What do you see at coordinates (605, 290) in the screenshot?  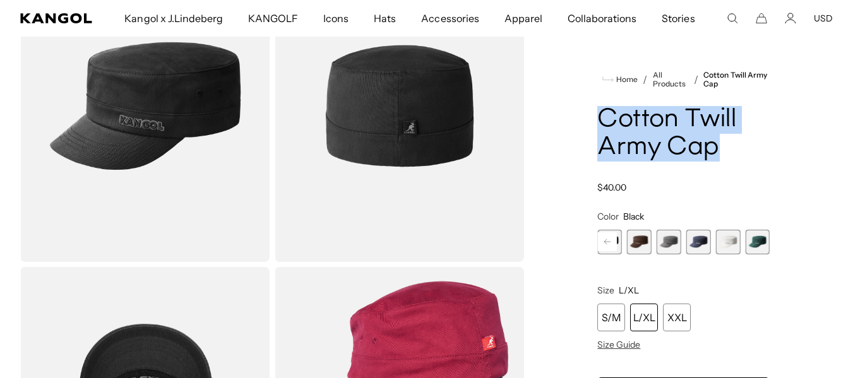 I see `span: Size` at bounding box center [605, 290].